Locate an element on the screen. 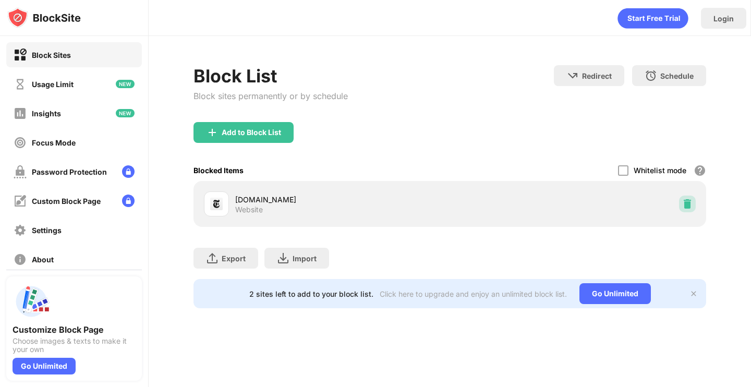 This screenshot has height=387, width=751. img: push-custom-page.svg is located at coordinates (31, 301).